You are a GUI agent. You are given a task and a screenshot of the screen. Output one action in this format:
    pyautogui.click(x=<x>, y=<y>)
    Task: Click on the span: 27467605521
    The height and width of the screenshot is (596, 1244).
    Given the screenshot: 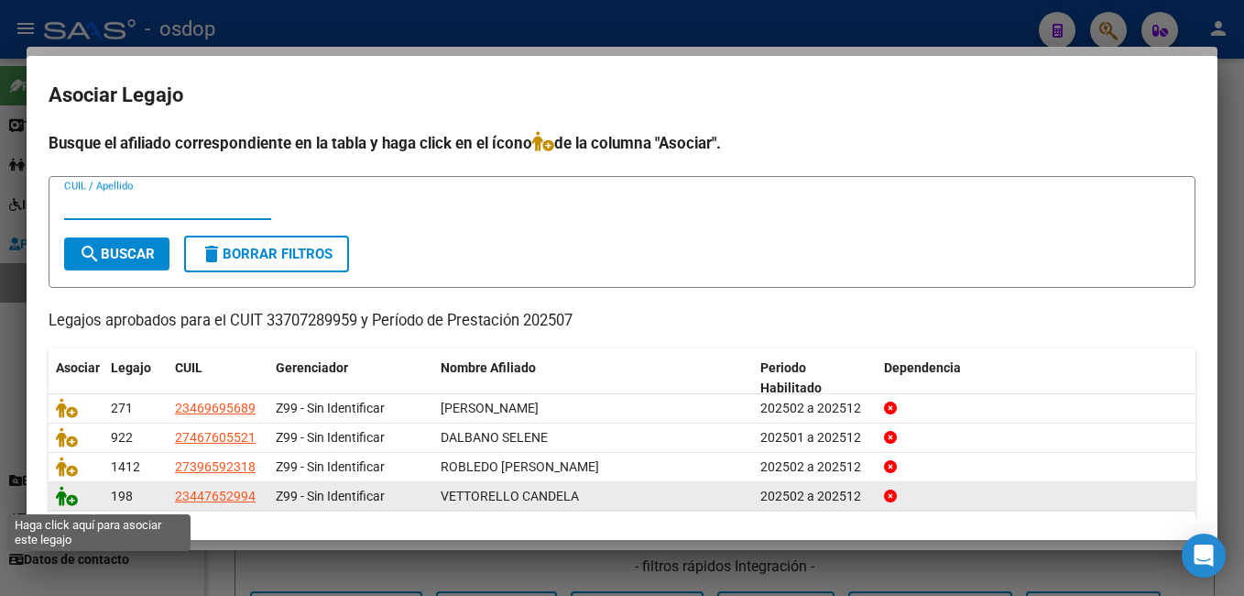 What is the action you would take?
    pyautogui.click(x=215, y=437)
    